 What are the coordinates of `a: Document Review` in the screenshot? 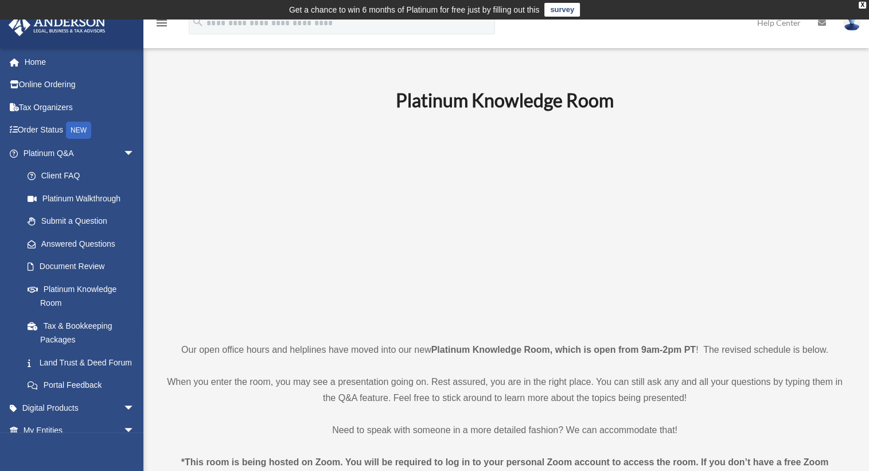 It's located at (84, 267).